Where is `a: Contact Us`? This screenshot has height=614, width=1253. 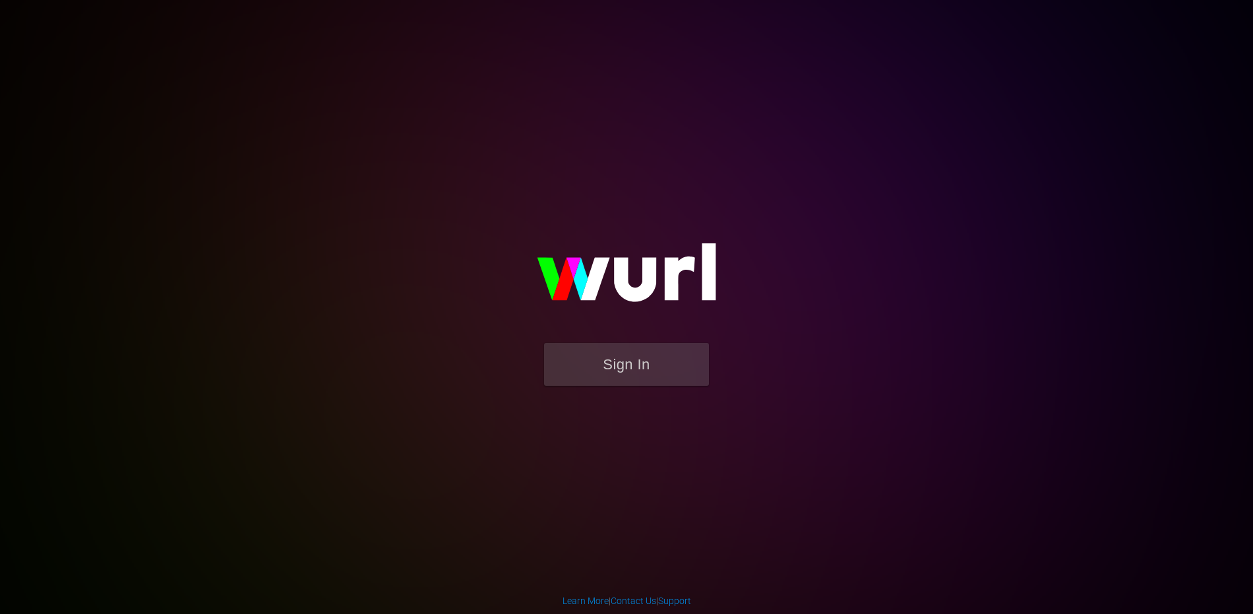 a: Contact Us is located at coordinates (633, 601).